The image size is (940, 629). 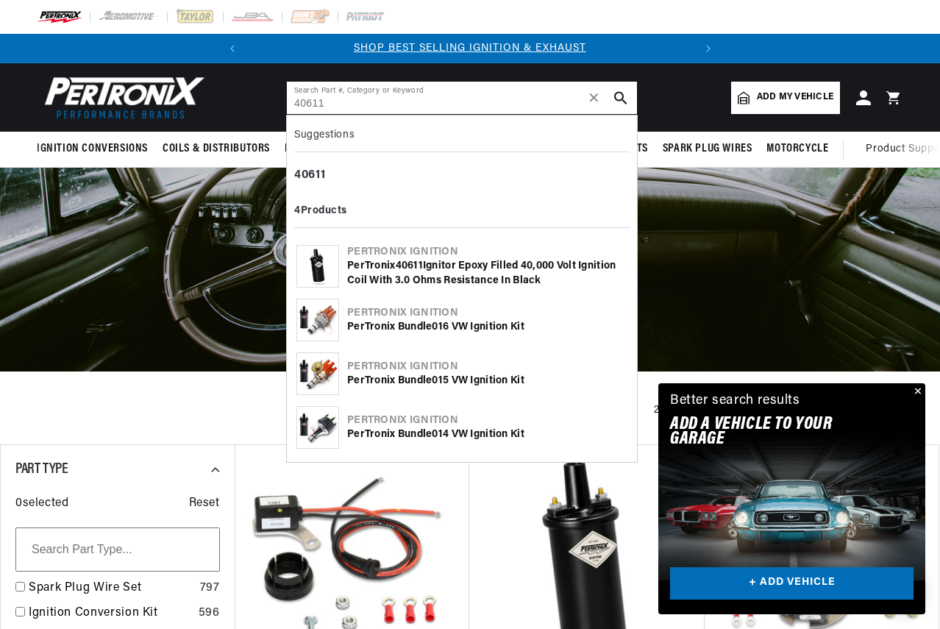 I want to click on img: PerTronix Bundle016 VW Ignition Kit, so click(x=318, y=320).